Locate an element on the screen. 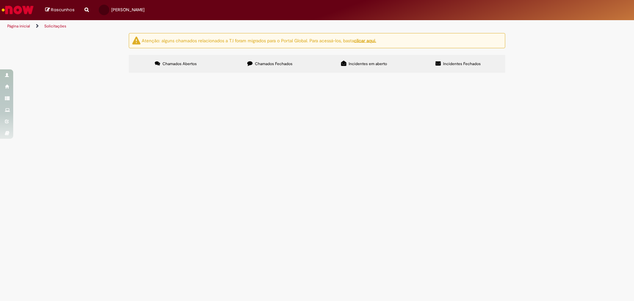 This screenshot has height=301, width=634. span: Chamados Fechados is located at coordinates (274, 64).